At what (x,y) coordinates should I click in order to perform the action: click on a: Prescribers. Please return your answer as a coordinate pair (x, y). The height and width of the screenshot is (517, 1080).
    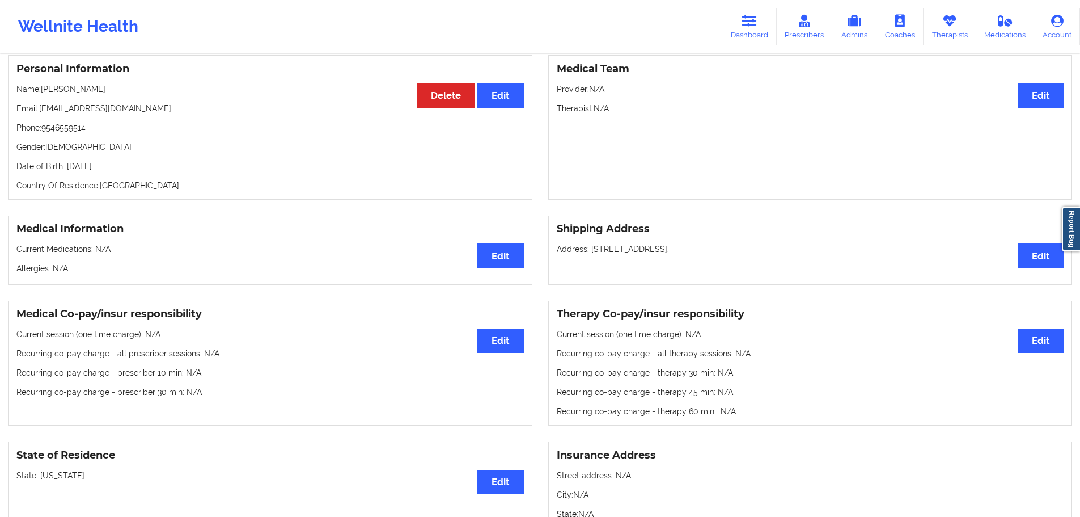
    Looking at the image, I should click on (805, 27).